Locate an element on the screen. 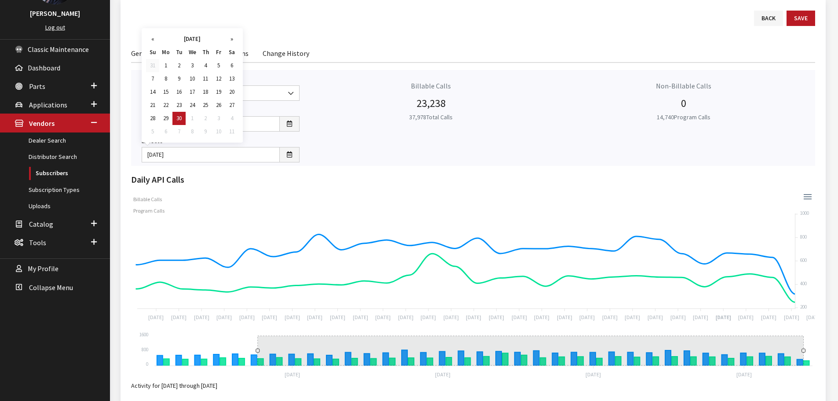 This screenshot has width=838, height=401. td: 2 is located at coordinates (179, 66).